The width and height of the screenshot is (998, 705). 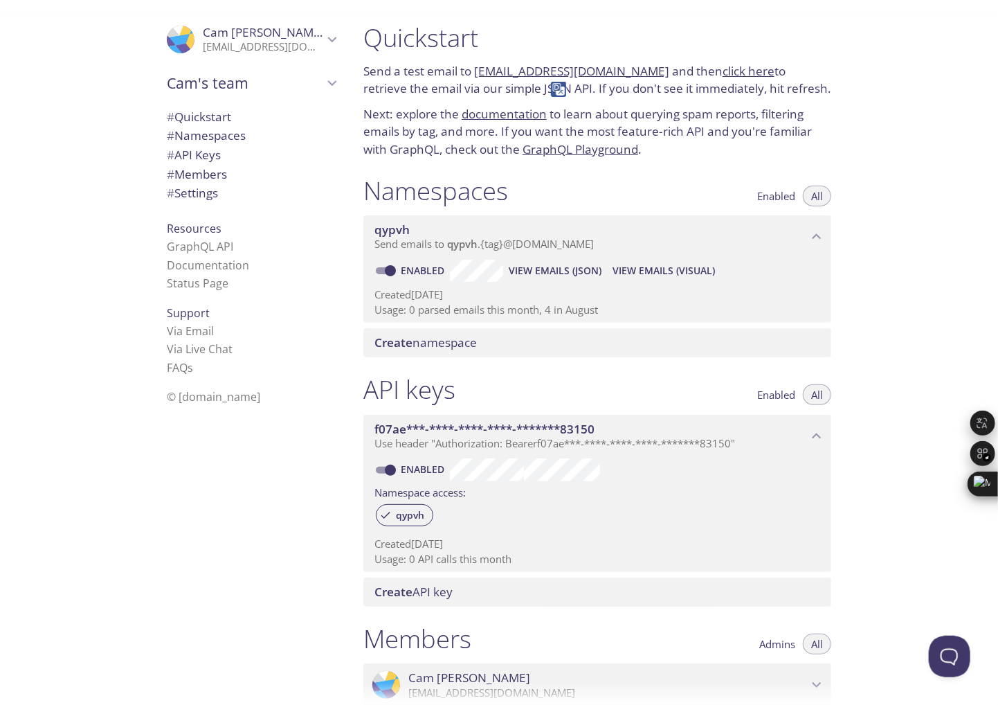 I want to click on h1: API keys, so click(x=409, y=389).